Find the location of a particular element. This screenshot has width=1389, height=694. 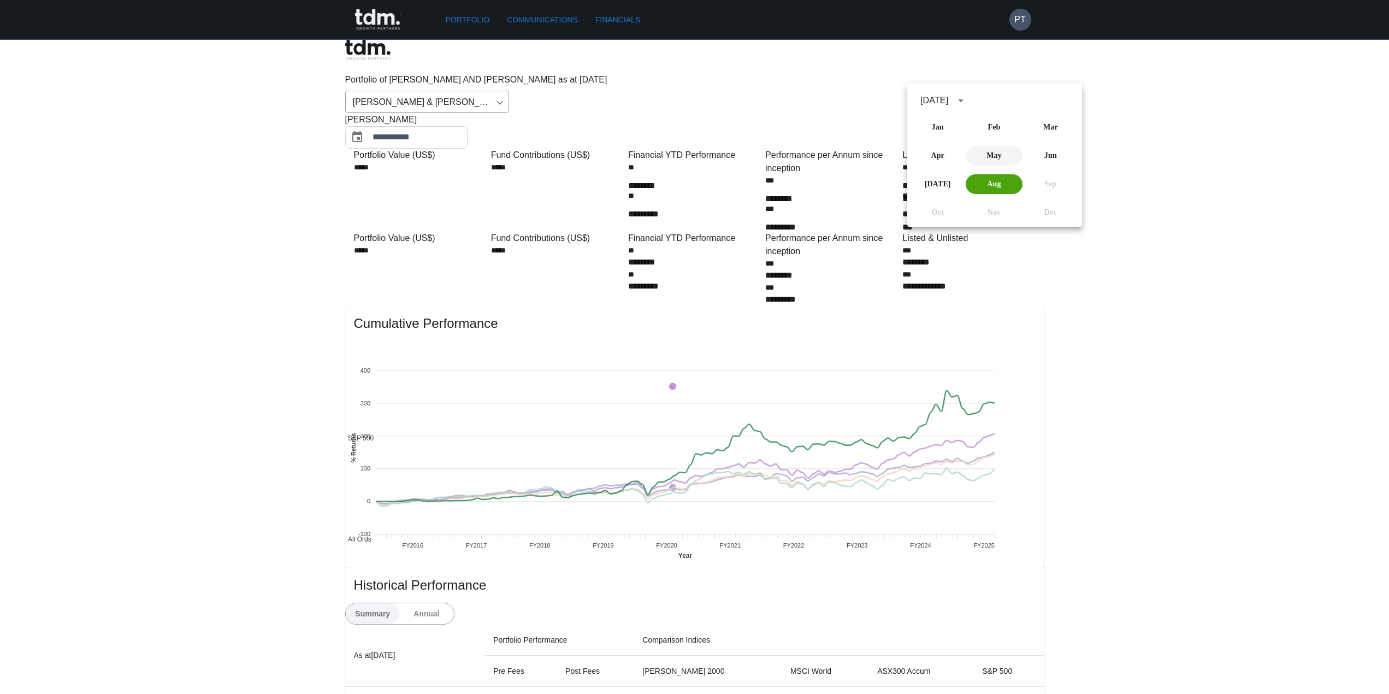

button: May is located at coordinates (993, 156).